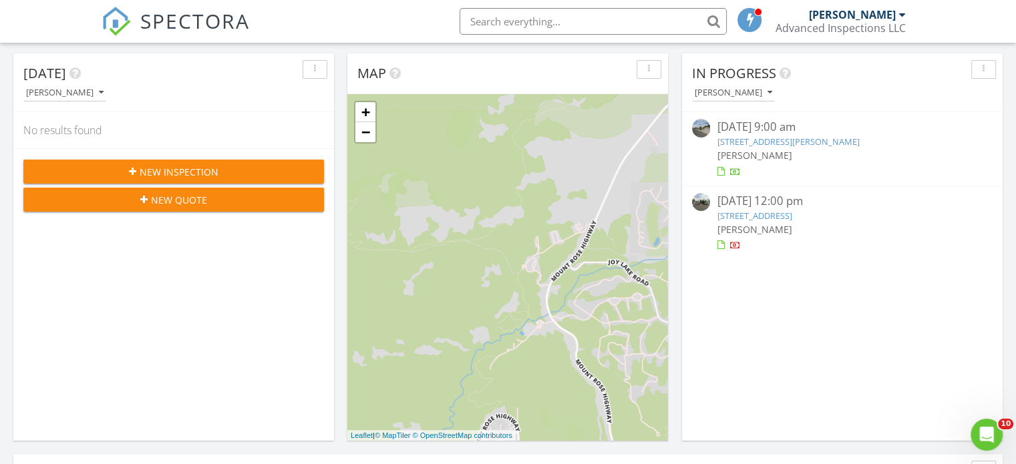  What do you see at coordinates (462, 436) in the screenshot?
I see `a: © OpenStreetMap contributors` at bounding box center [462, 436].